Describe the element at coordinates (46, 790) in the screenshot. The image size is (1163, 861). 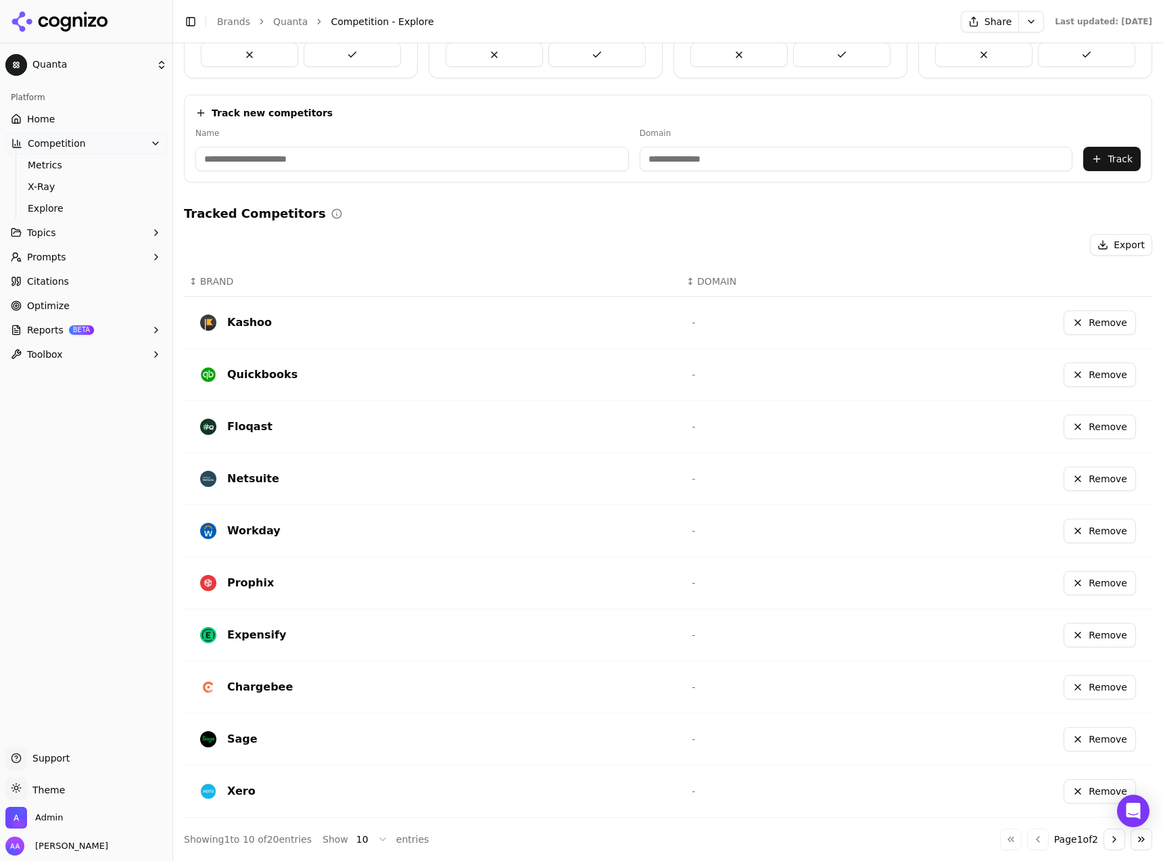
I see `span: Theme` at that location.